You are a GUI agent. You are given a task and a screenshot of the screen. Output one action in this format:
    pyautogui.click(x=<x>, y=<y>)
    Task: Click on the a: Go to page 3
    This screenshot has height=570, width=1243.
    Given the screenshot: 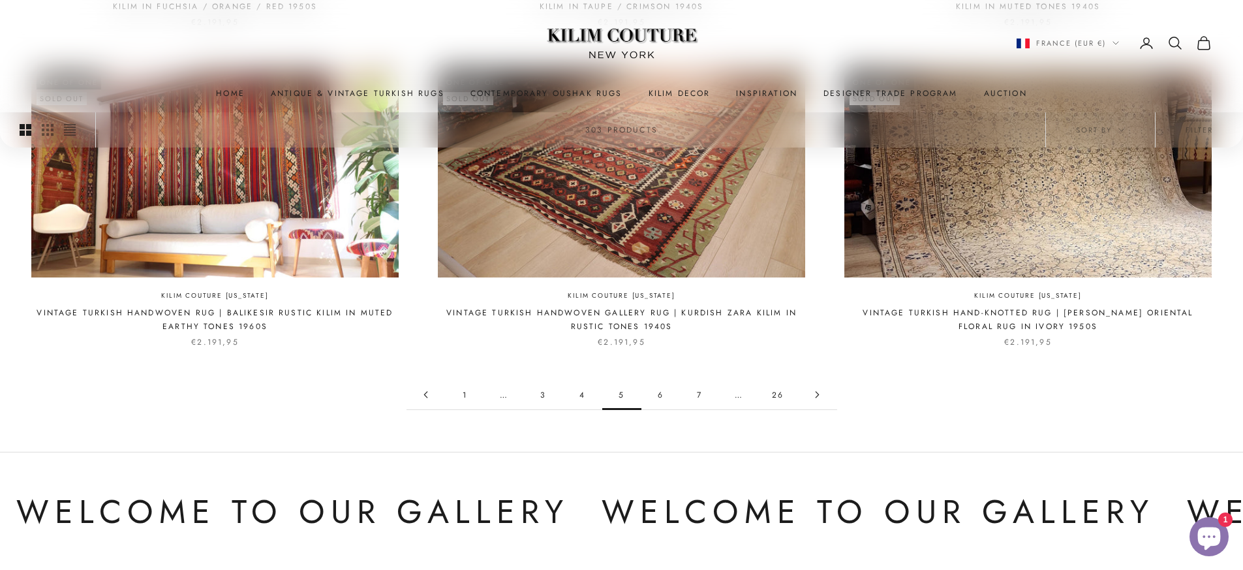 What is the action you would take?
    pyautogui.click(x=543, y=394)
    